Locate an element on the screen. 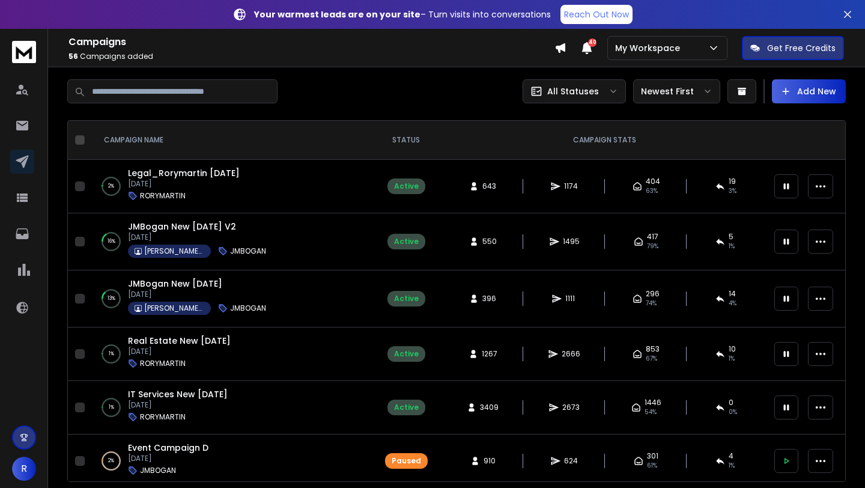  span: Event Campaign D is located at coordinates (168, 448).